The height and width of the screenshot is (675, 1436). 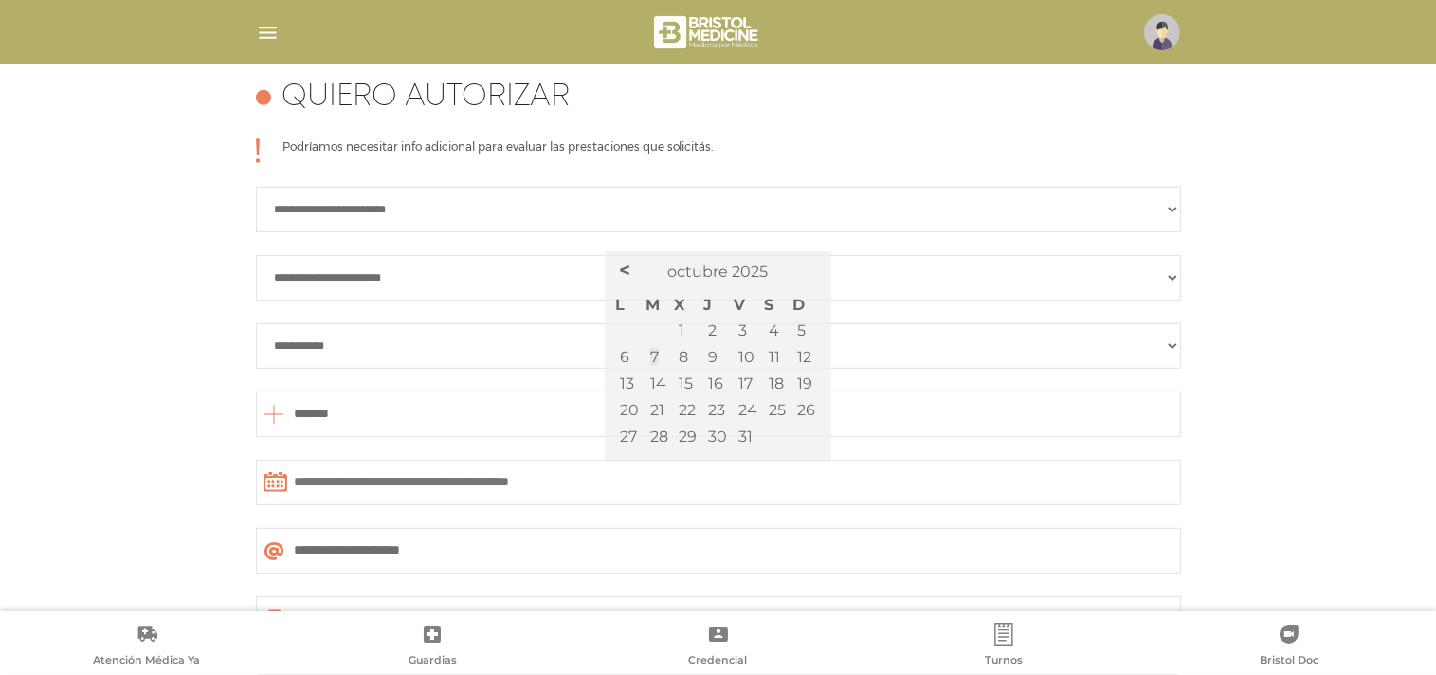 I want to click on span: 19, so click(x=806, y=383).